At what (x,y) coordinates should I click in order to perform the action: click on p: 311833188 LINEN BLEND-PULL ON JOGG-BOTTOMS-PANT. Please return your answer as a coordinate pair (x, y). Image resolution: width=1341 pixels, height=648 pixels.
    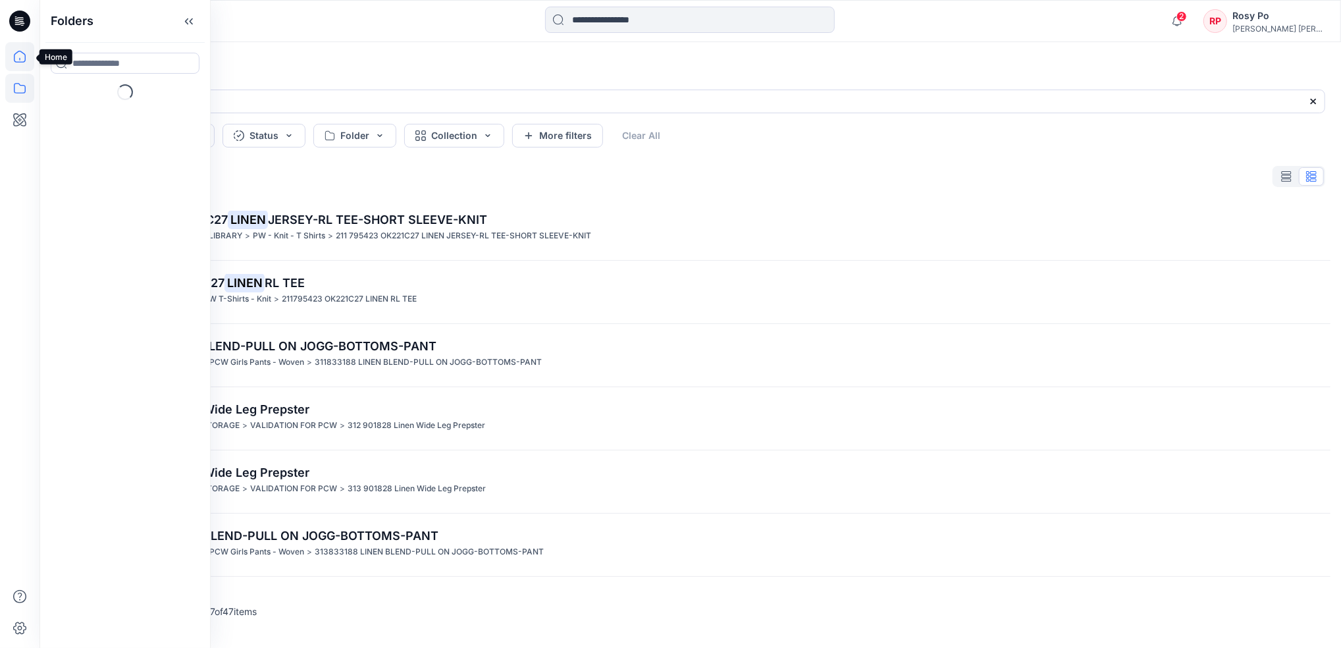
    Looking at the image, I should click on (428, 362).